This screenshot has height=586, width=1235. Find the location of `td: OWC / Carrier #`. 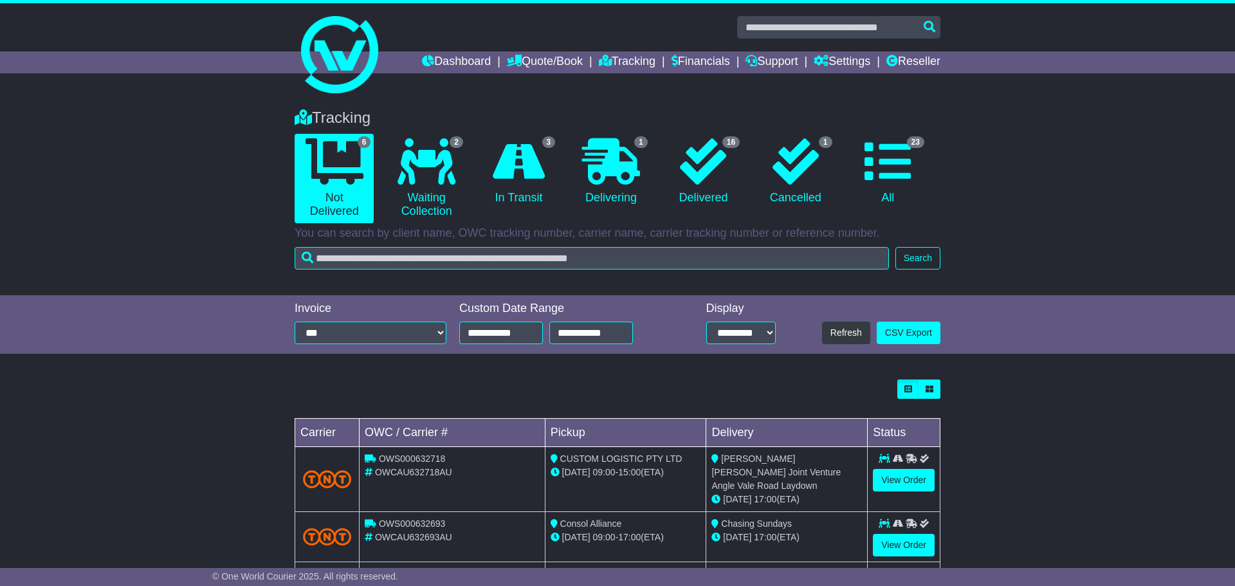

td: OWC / Carrier # is located at coordinates (452, 433).